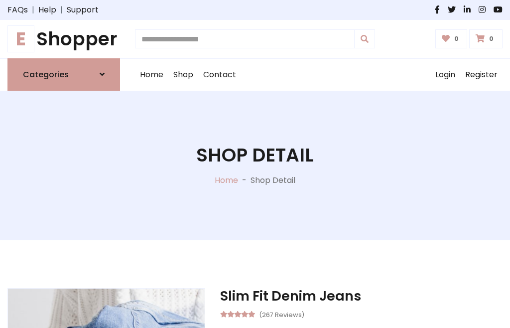 The height and width of the screenshot is (328, 510). I want to click on small: (267 Reviews), so click(281, 314).